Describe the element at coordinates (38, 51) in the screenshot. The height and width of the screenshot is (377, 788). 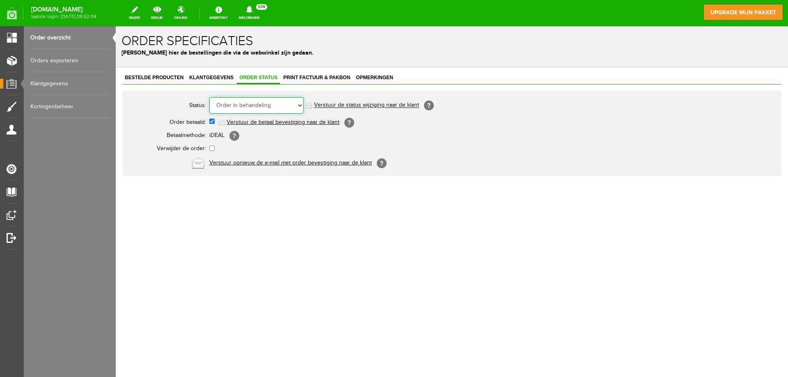
I see `span: Bestelde producten` at that location.